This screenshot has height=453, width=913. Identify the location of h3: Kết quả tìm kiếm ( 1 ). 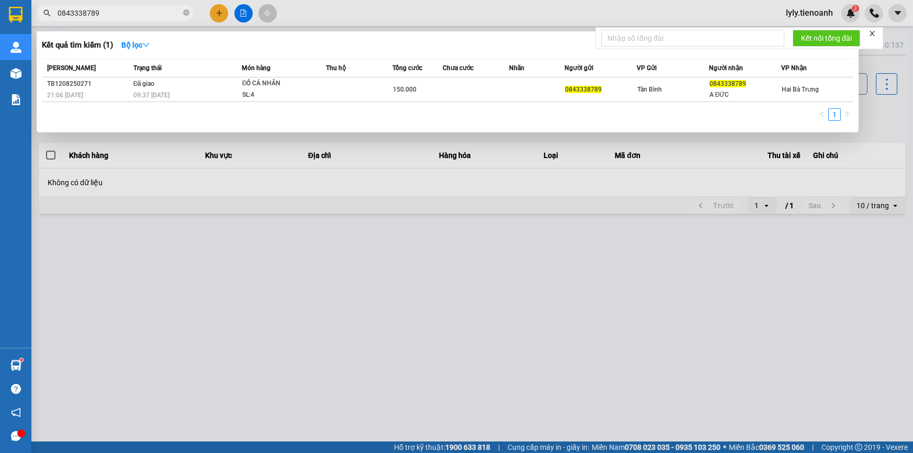
(77, 45).